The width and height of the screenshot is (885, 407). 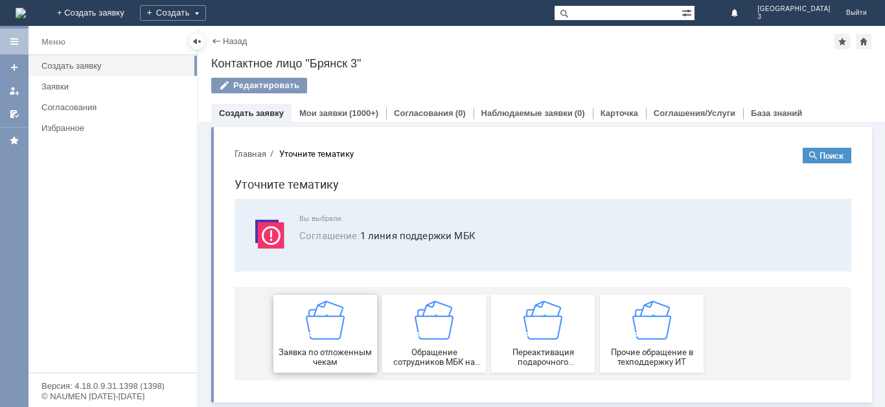 I want to click on div: Уточните тематику, so click(x=92, y=16).